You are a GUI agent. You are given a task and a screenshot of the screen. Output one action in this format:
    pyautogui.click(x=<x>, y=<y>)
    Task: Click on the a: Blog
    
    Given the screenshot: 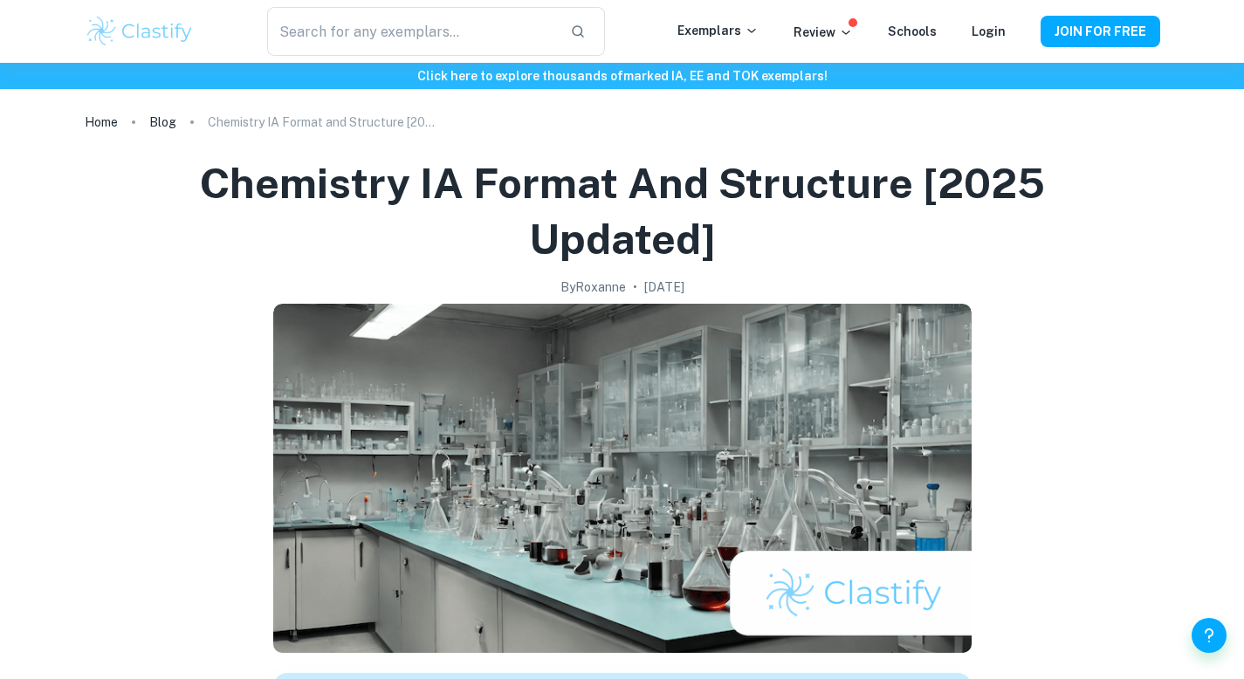 What is the action you would take?
    pyautogui.click(x=162, y=122)
    